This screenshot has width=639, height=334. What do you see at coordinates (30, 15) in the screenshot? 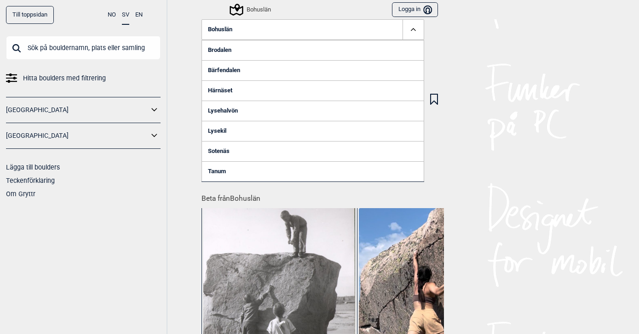
I see `a: Till toppsidan` at bounding box center [30, 15].